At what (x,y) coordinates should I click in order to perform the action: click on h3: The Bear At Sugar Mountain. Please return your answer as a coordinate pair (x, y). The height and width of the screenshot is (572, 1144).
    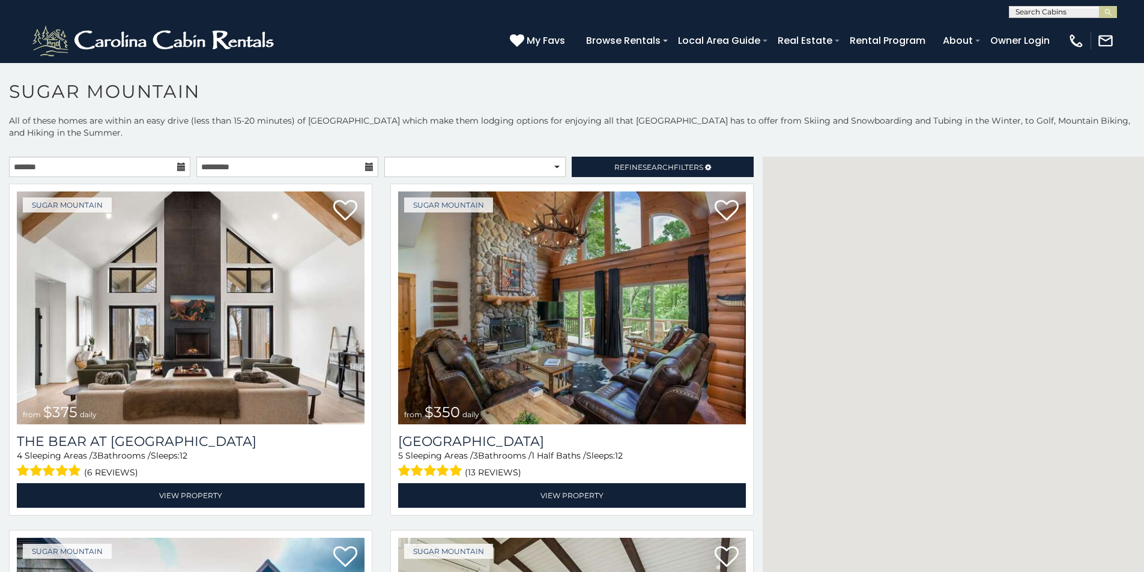
    Looking at the image, I should click on (190, 441).